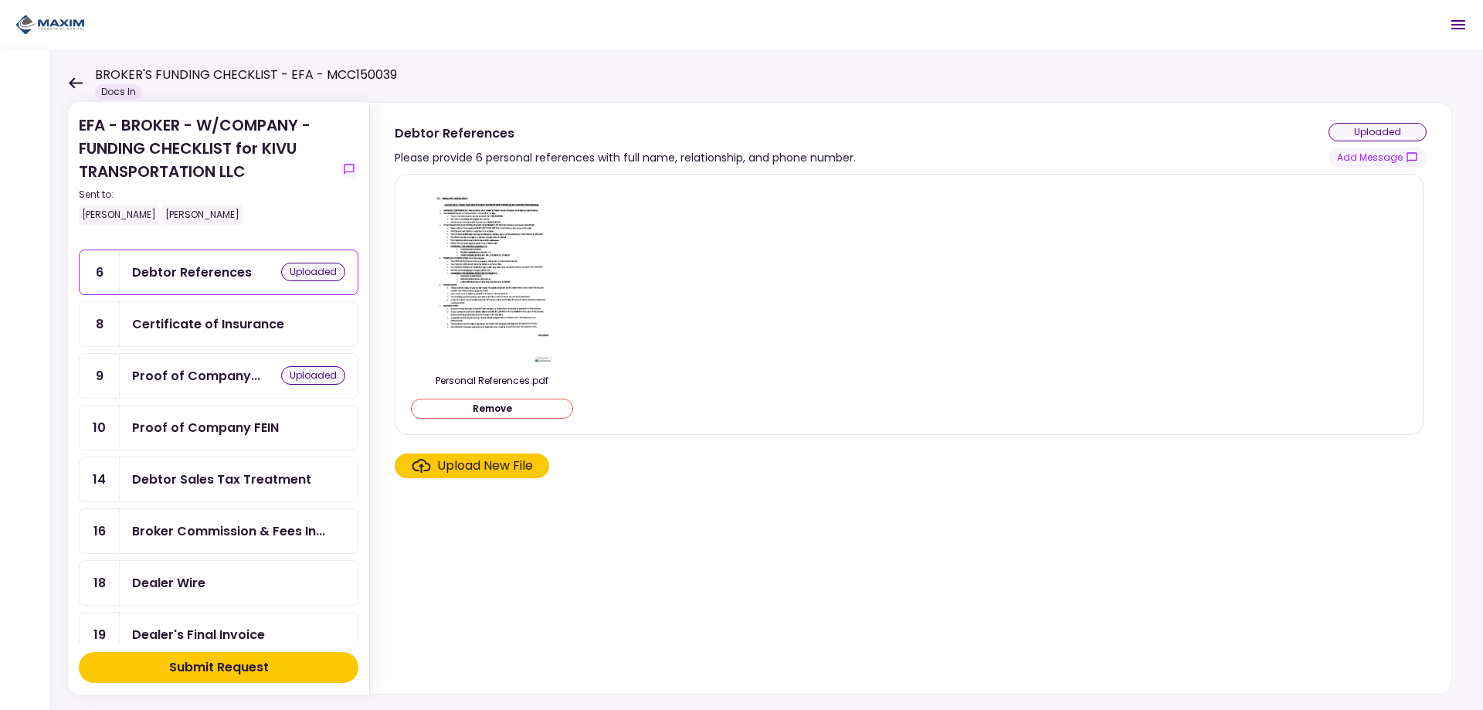 The height and width of the screenshot is (710, 1483). What do you see at coordinates (205, 427) in the screenshot?
I see `div: Proof of Company FEIN` at bounding box center [205, 427].